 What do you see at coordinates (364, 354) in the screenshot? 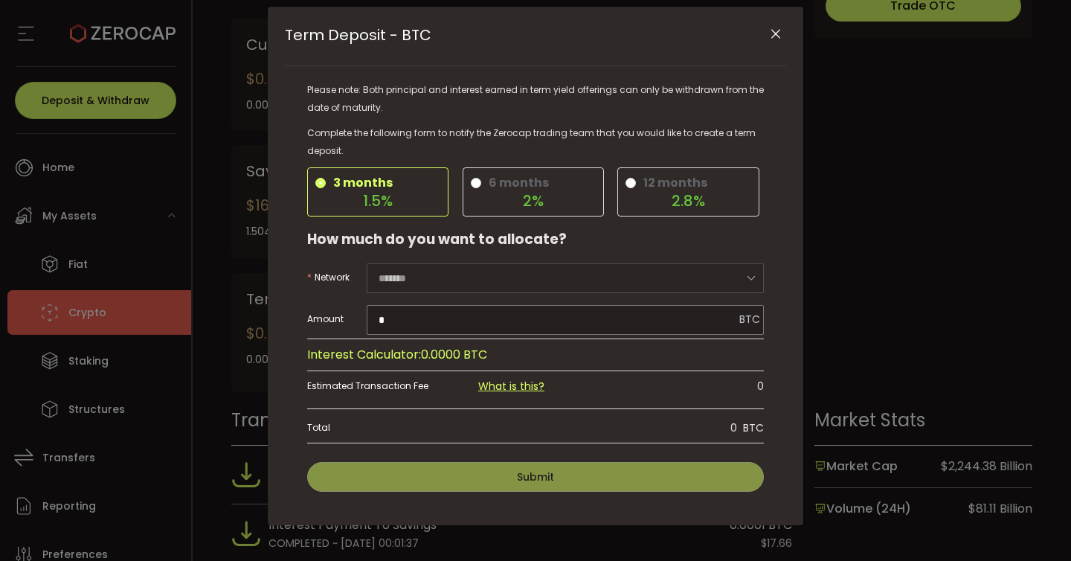
I see `span: Interest Calculator:` at bounding box center [364, 354].